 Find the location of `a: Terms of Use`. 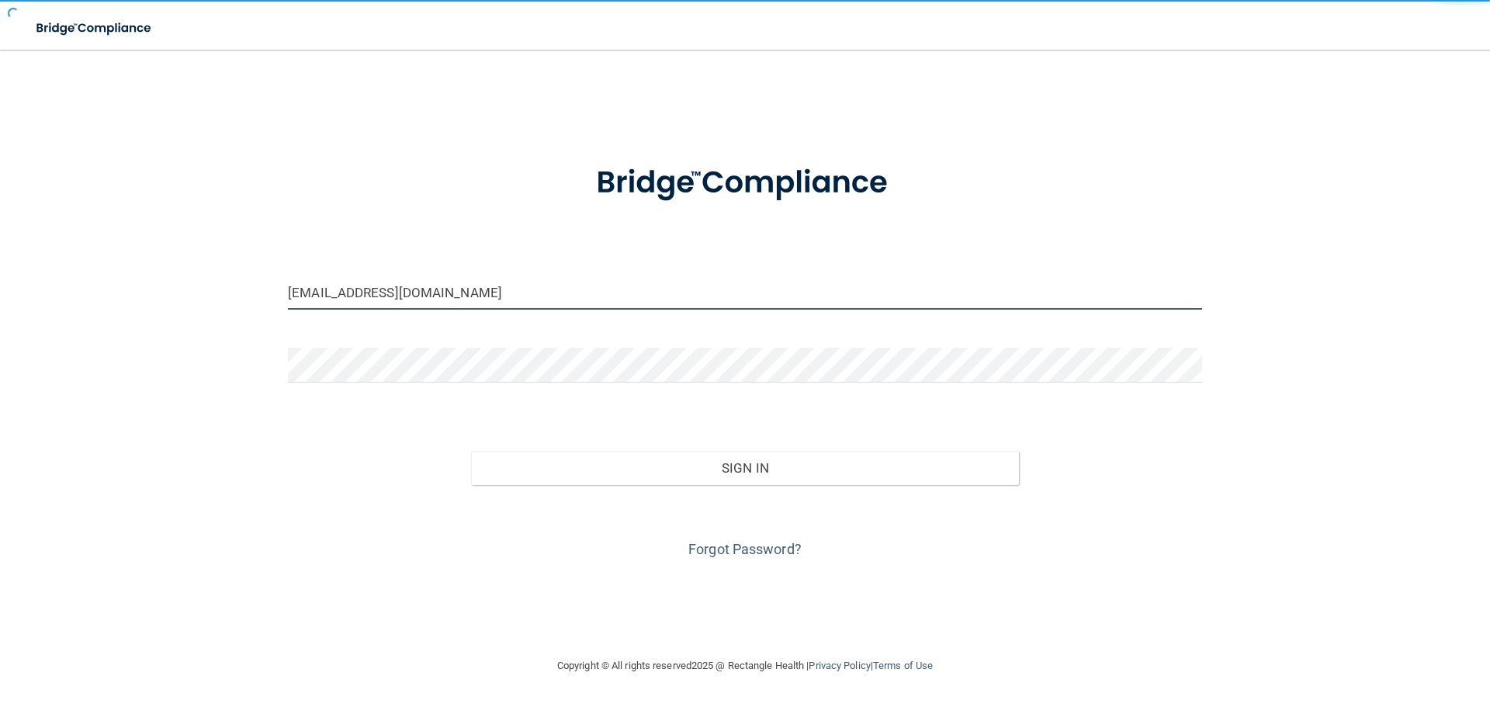

a: Terms of Use is located at coordinates (902, 665).